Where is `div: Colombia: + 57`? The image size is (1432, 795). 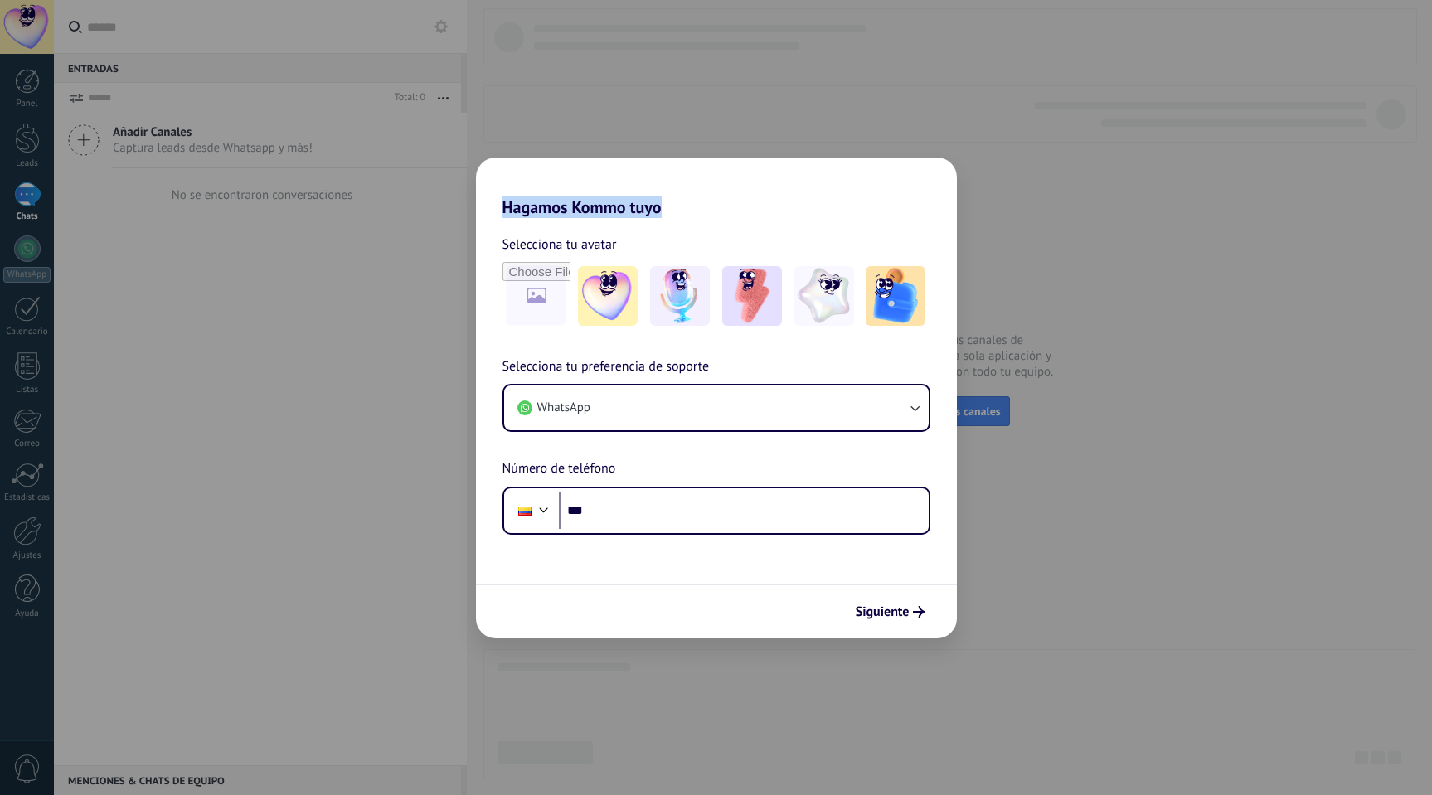 div: Colombia: + 57 is located at coordinates (525, 511).